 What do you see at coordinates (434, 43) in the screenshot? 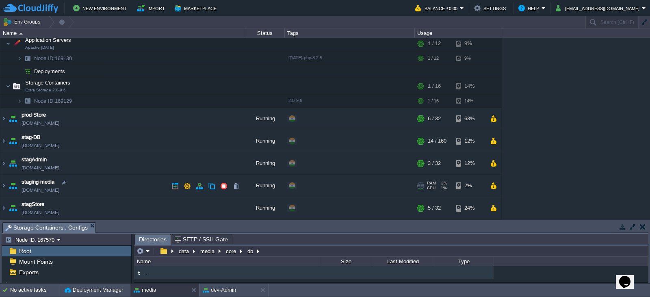
I see `div: 1 / 12` at bounding box center [434, 43].